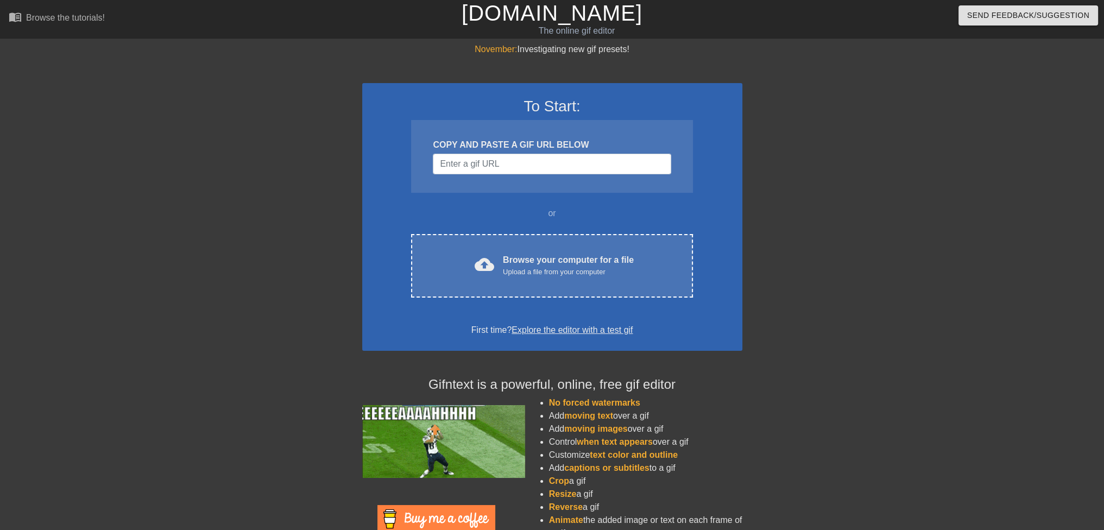 The height and width of the screenshot is (530, 1104). I want to click on span: moving text, so click(589, 416).